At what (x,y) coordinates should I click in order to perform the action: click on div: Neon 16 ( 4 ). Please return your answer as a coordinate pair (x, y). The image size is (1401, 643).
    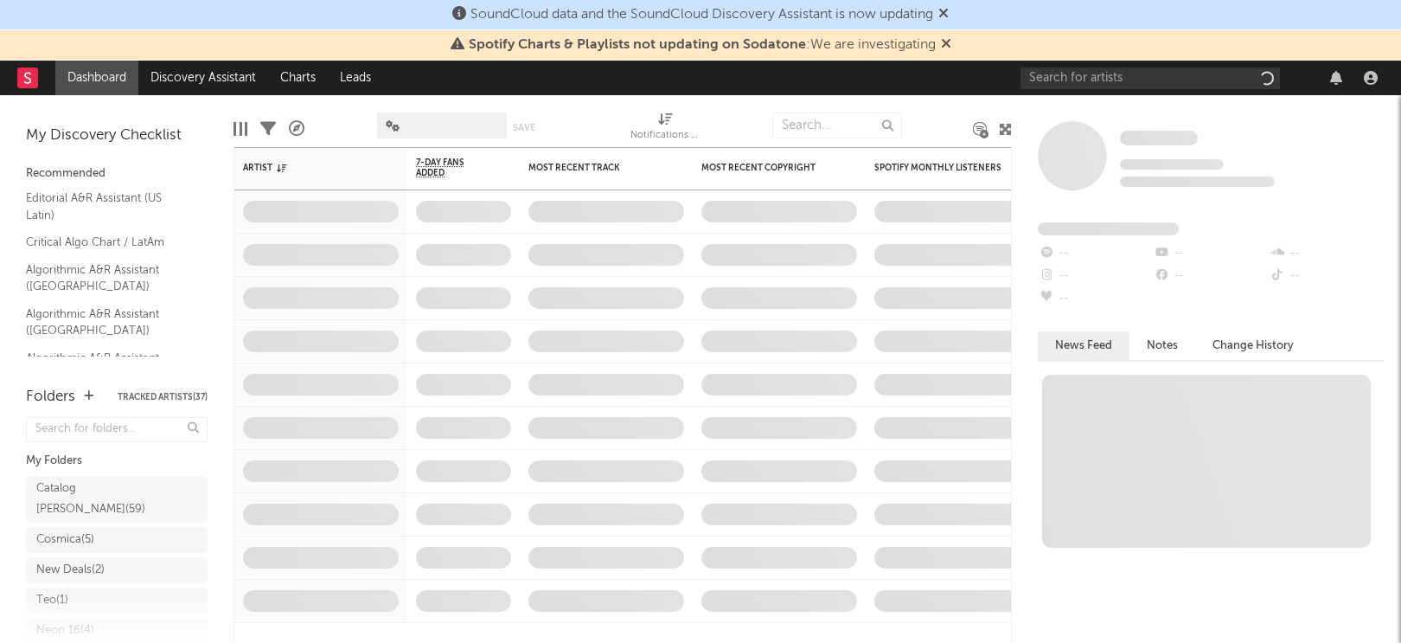
    Looking at the image, I should click on (65, 630).